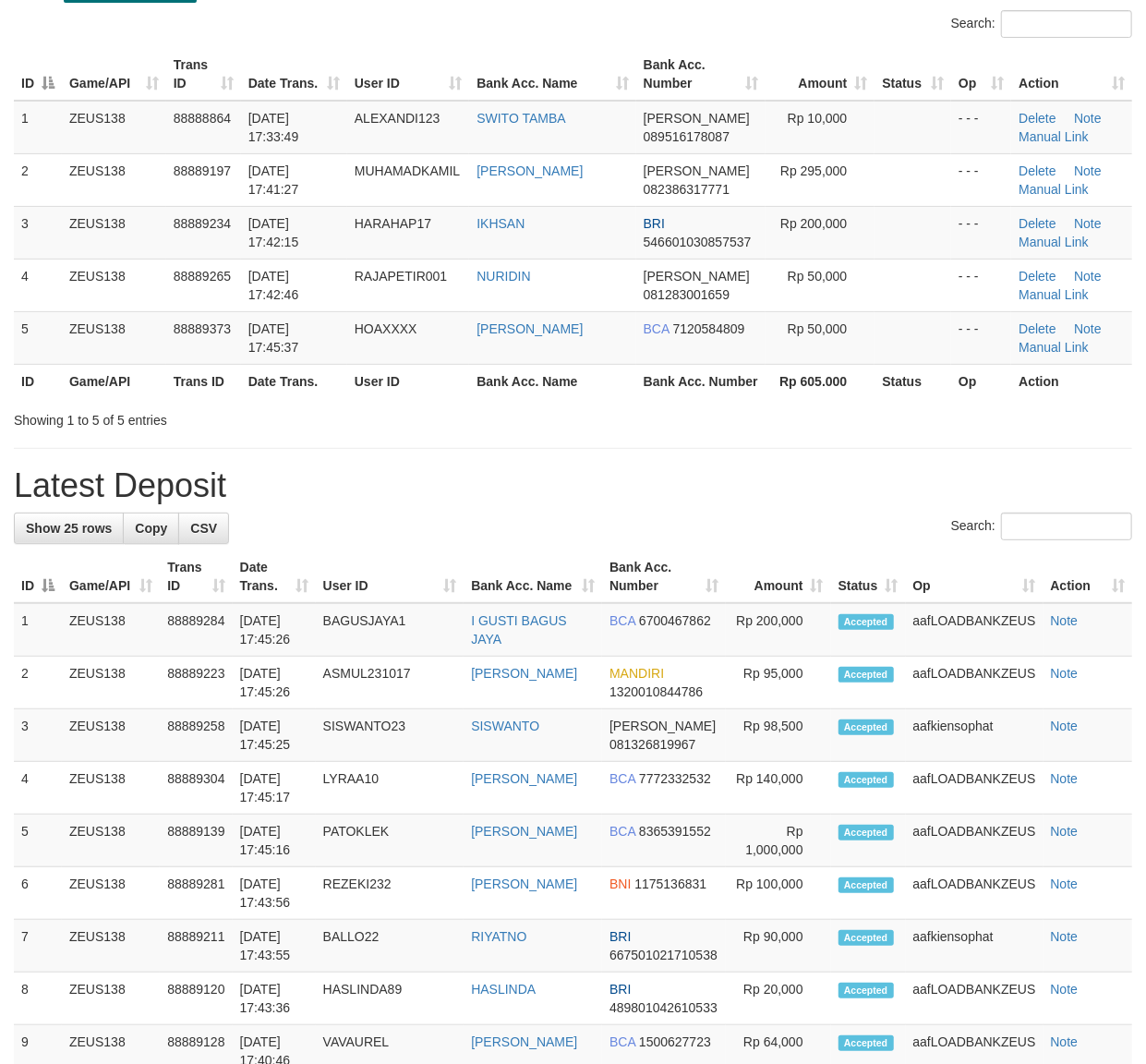 The width and height of the screenshot is (1146, 1064). I want to click on td: Rp 1,000,000, so click(778, 841).